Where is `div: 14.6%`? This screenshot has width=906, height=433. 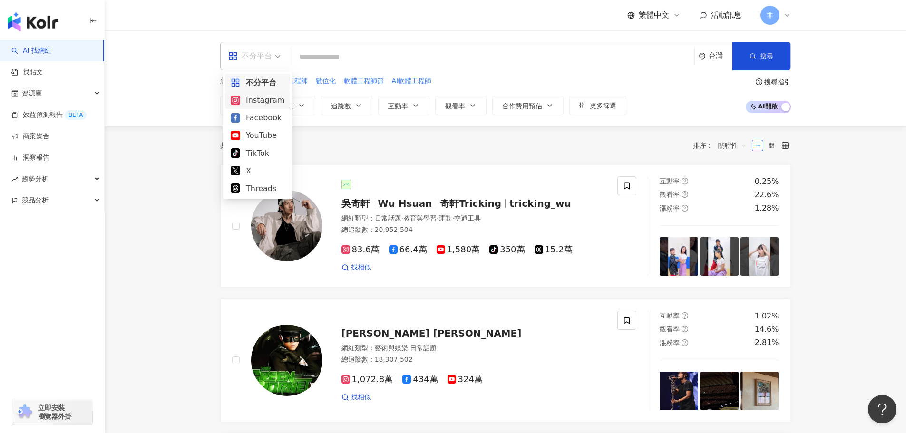
div: 14.6% is located at coordinates (767, 330).